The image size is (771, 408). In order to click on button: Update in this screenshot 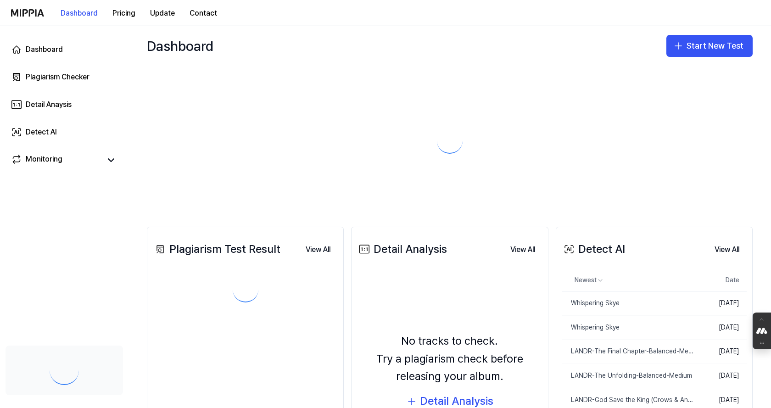, I will do `click(162, 13)`.